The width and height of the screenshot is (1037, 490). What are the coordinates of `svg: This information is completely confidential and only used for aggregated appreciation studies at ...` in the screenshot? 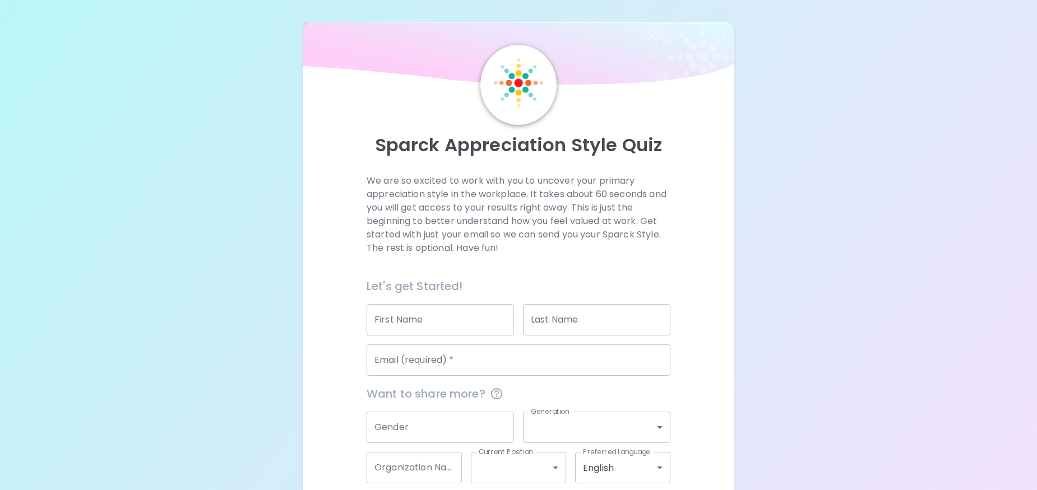 It's located at (497, 394).